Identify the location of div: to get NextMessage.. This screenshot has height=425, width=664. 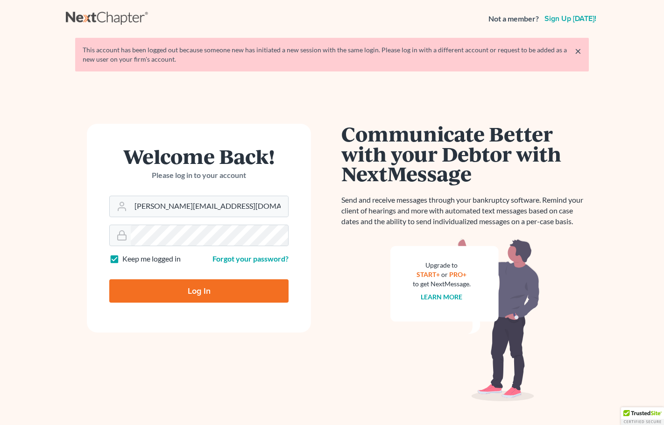
(442, 284).